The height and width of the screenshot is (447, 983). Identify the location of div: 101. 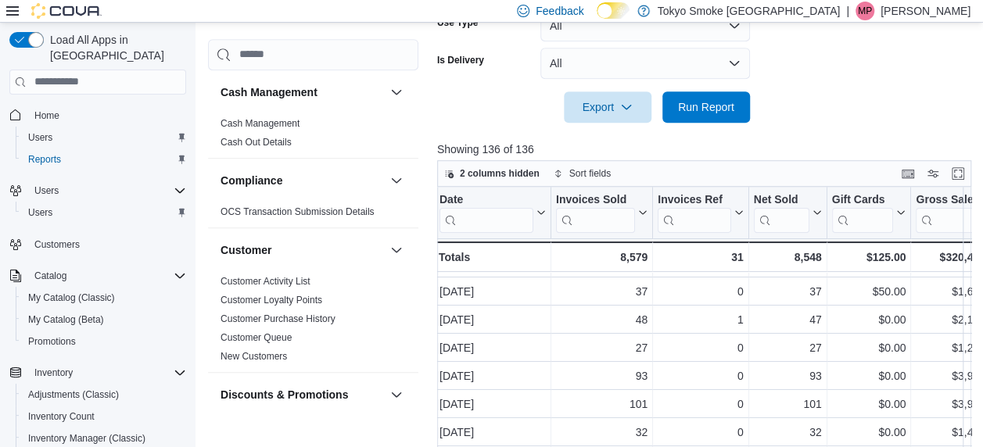
(787, 404).